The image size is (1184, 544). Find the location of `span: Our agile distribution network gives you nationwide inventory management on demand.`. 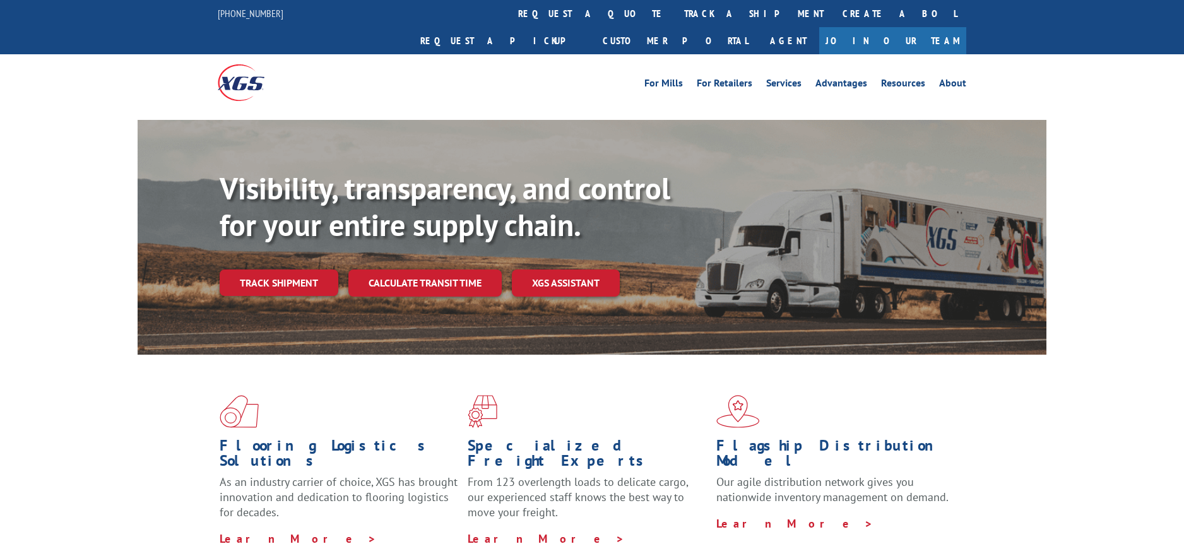

span: Our agile distribution network gives you nationwide inventory management on demand. is located at coordinates (832, 489).